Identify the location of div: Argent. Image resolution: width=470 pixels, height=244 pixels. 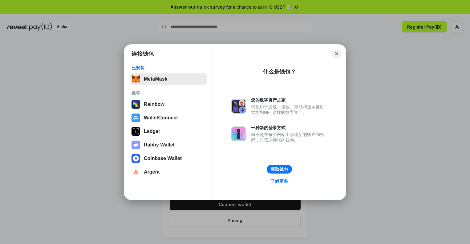
(152, 172).